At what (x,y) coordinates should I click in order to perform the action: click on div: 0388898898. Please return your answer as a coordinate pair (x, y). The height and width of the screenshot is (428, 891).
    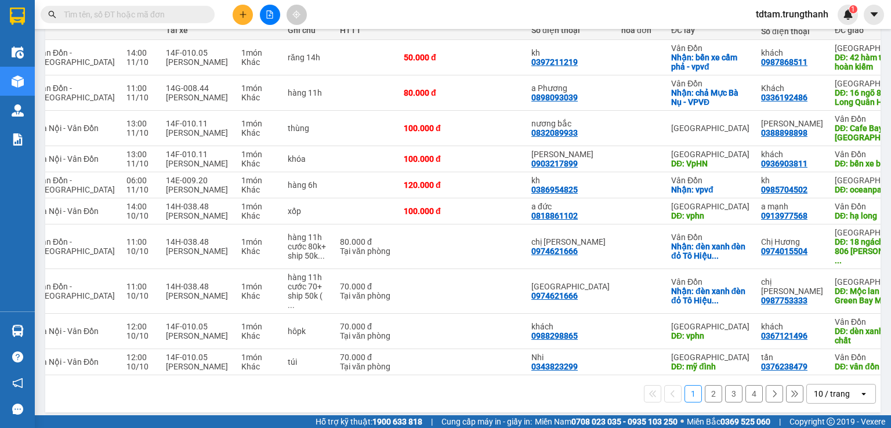
    Looking at the image, I should click on (784, 133).